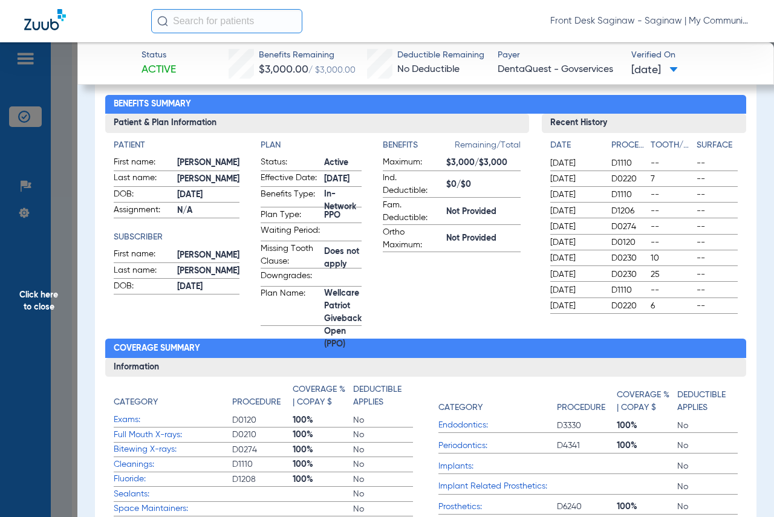 The height and width of the screenshot is (517, 774). Describe the element at coordinates (173, 435) in the screenshot. I see `span: Full Mouth X-rays:` at that location.